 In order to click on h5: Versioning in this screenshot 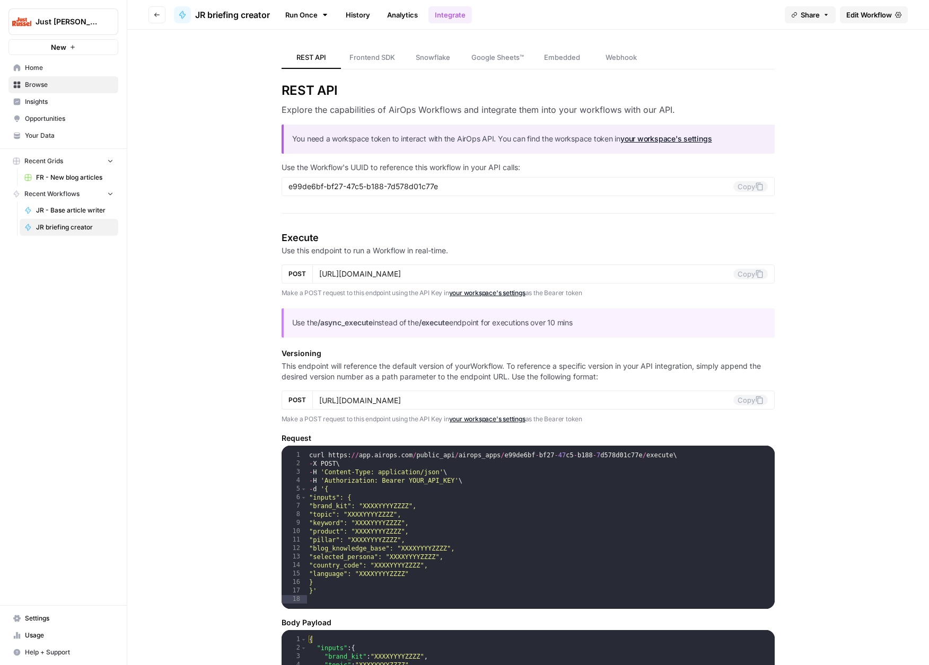, I will do `click(528, 354)`.